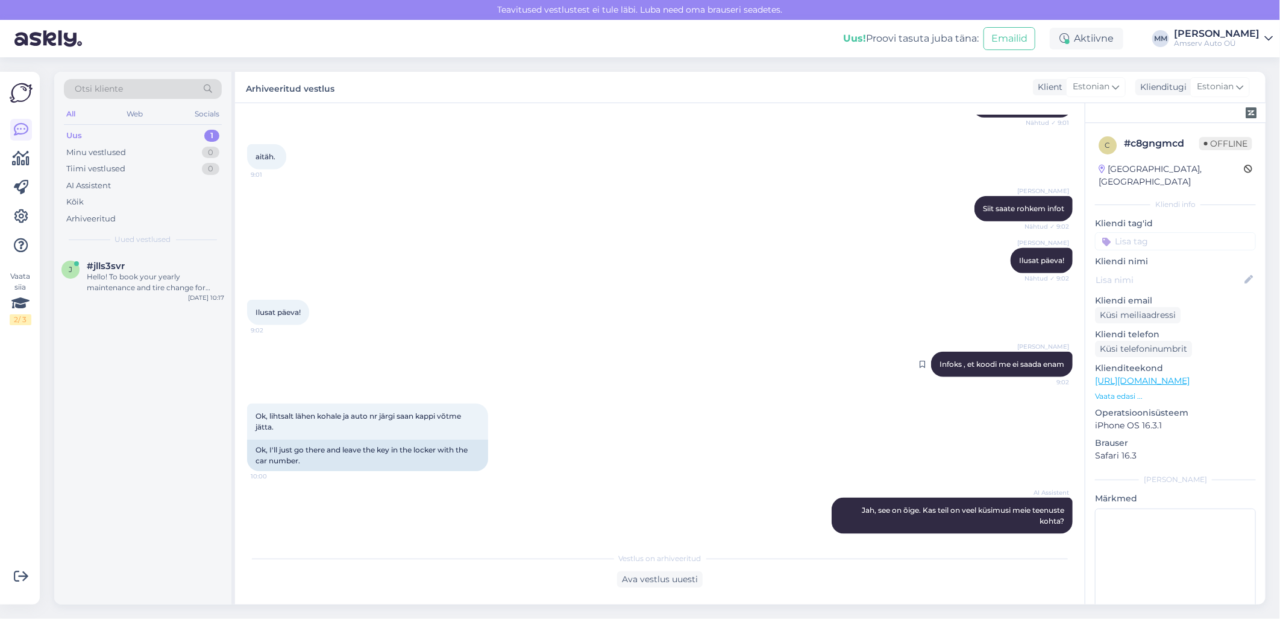  I want to click on p: Brauser, so click(1176, 442).